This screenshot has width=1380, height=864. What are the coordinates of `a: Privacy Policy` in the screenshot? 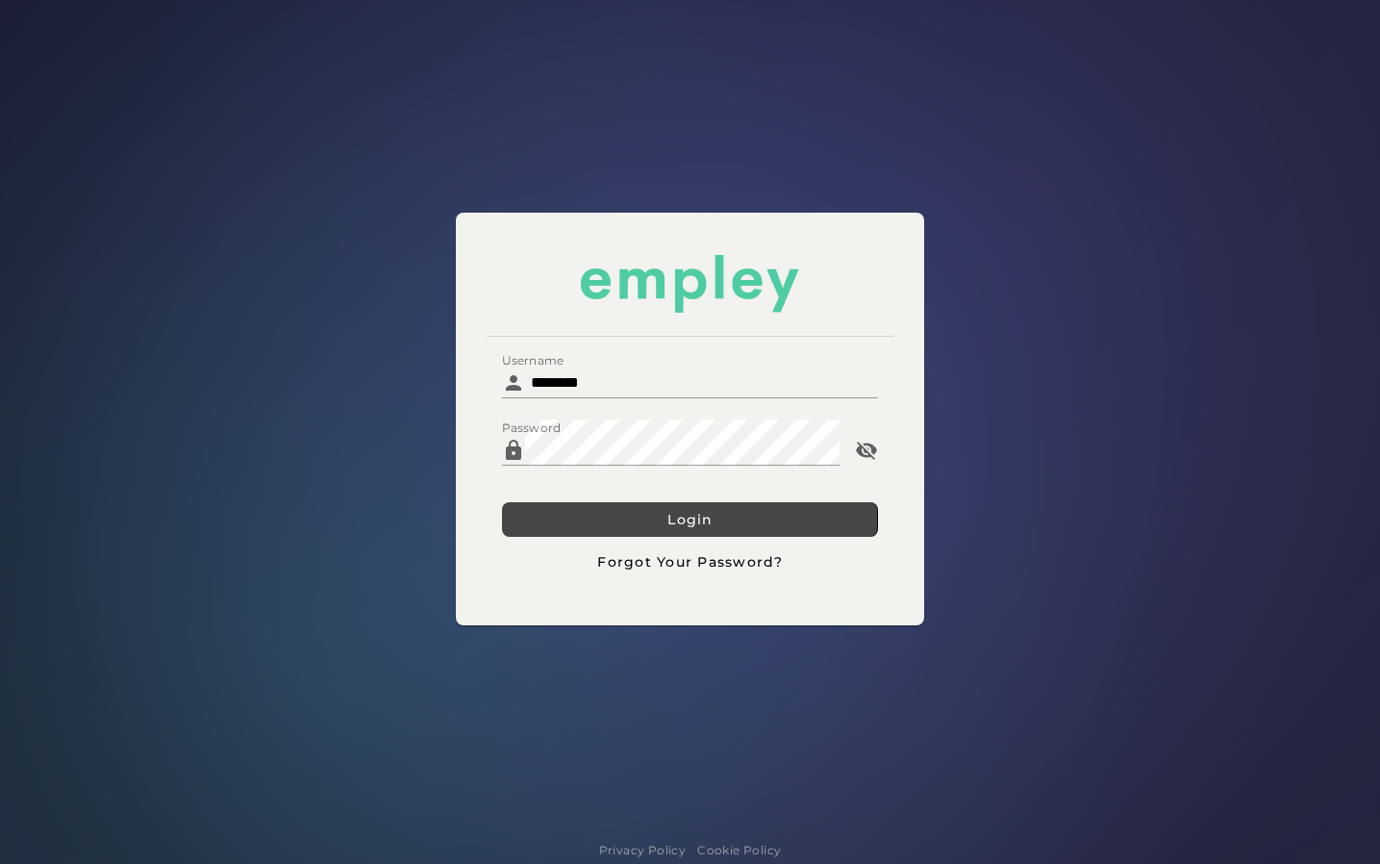 It's located at (642, 850).